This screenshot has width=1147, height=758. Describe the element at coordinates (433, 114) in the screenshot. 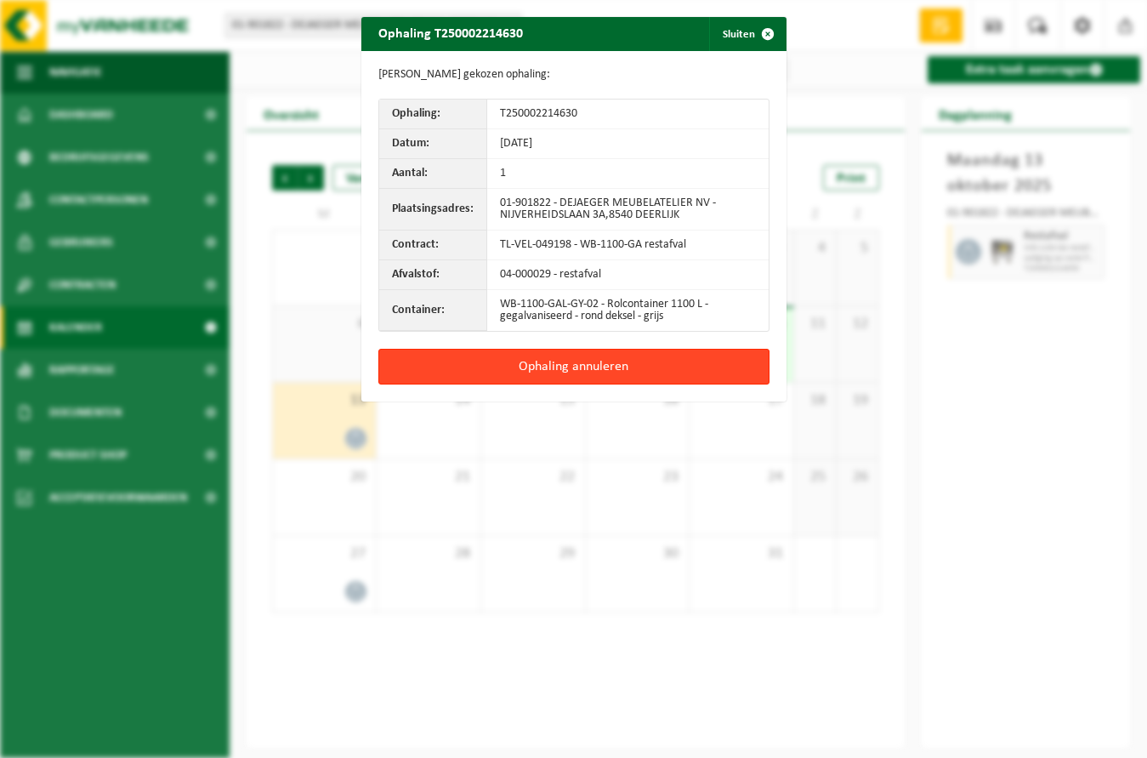

I see `th: Ophaling:` at that location.